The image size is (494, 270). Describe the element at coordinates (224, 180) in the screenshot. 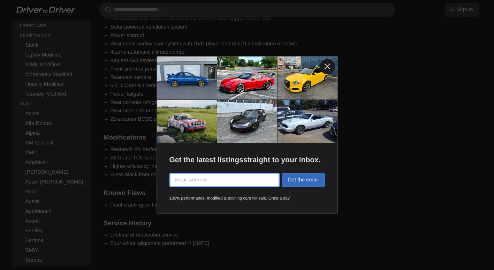

I see `input: Email address` at that location.